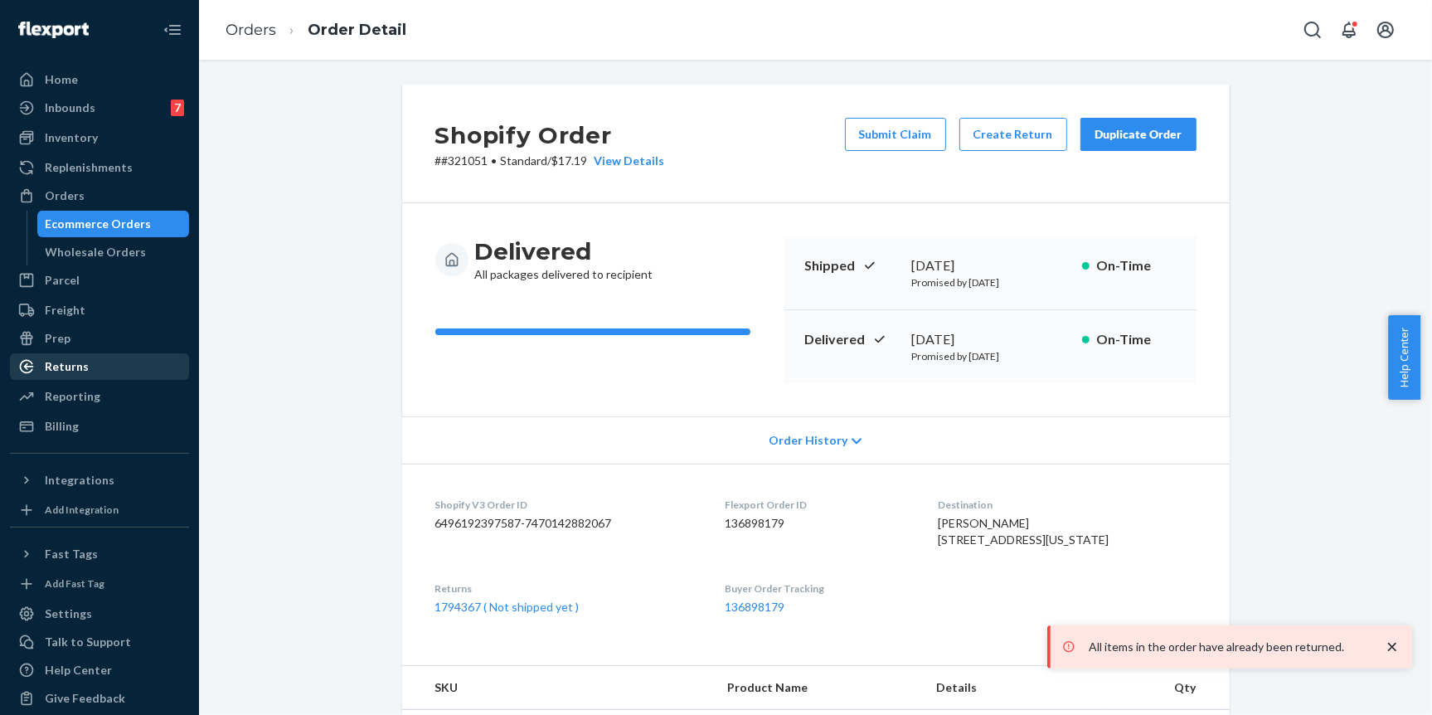  I want to click on span: Order History, so click(808, 440).